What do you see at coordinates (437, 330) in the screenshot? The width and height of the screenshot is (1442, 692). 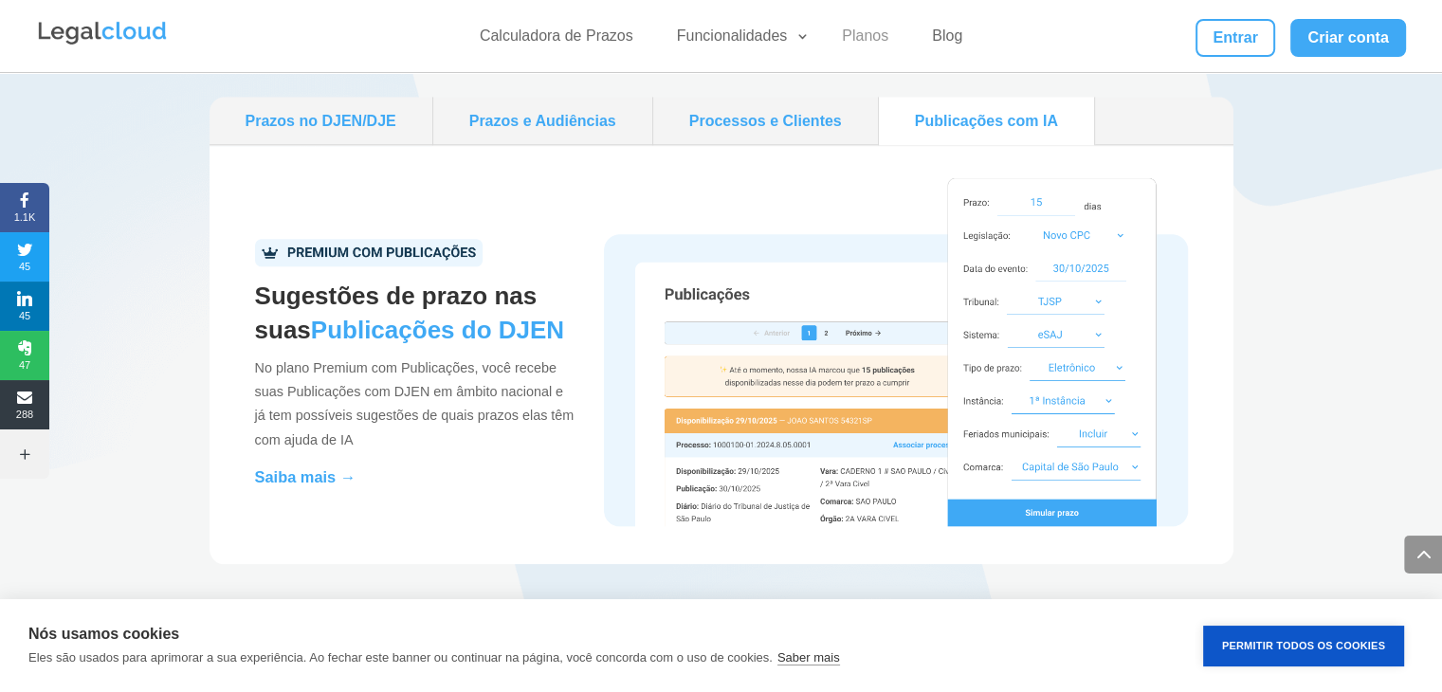 I see `span: Publicações do DJEN` at bounding box center [437, 330].